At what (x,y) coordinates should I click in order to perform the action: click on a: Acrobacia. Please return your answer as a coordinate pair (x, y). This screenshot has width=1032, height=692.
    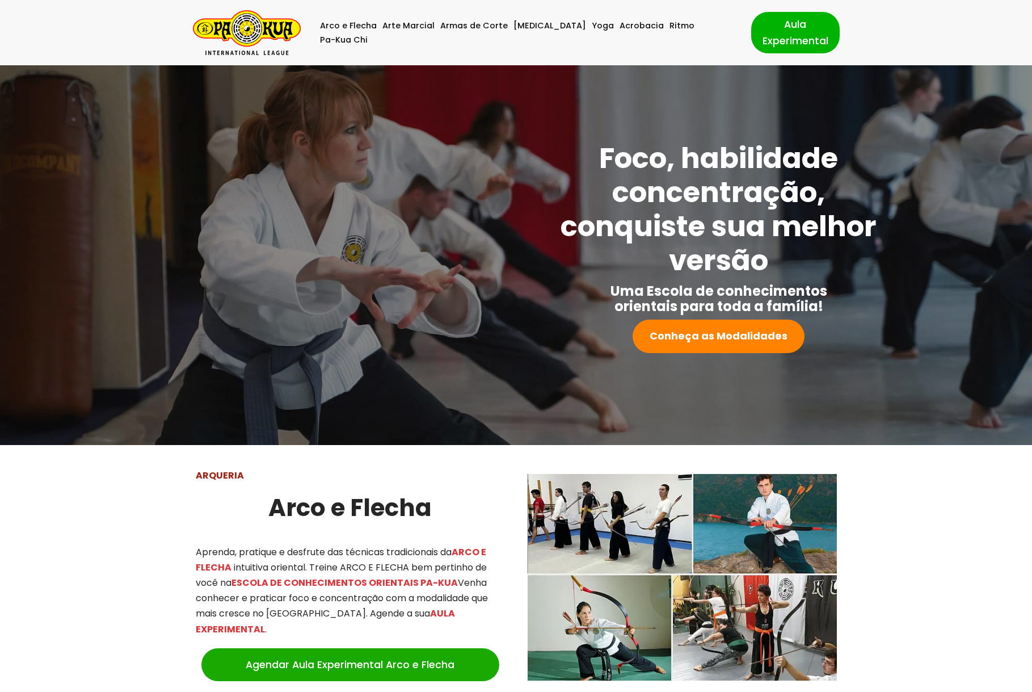
    Looking at the image, I should click on (642, 26).